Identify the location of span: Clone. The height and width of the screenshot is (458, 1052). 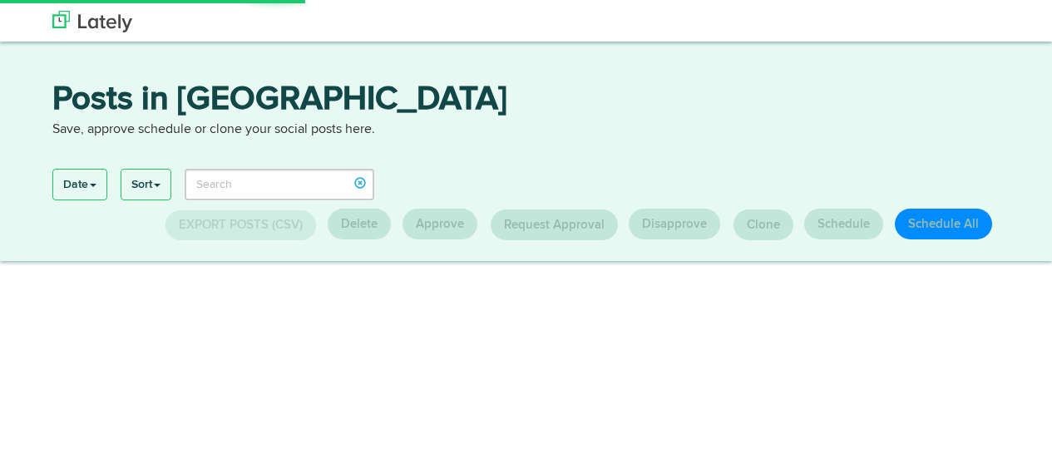
(764, 225).